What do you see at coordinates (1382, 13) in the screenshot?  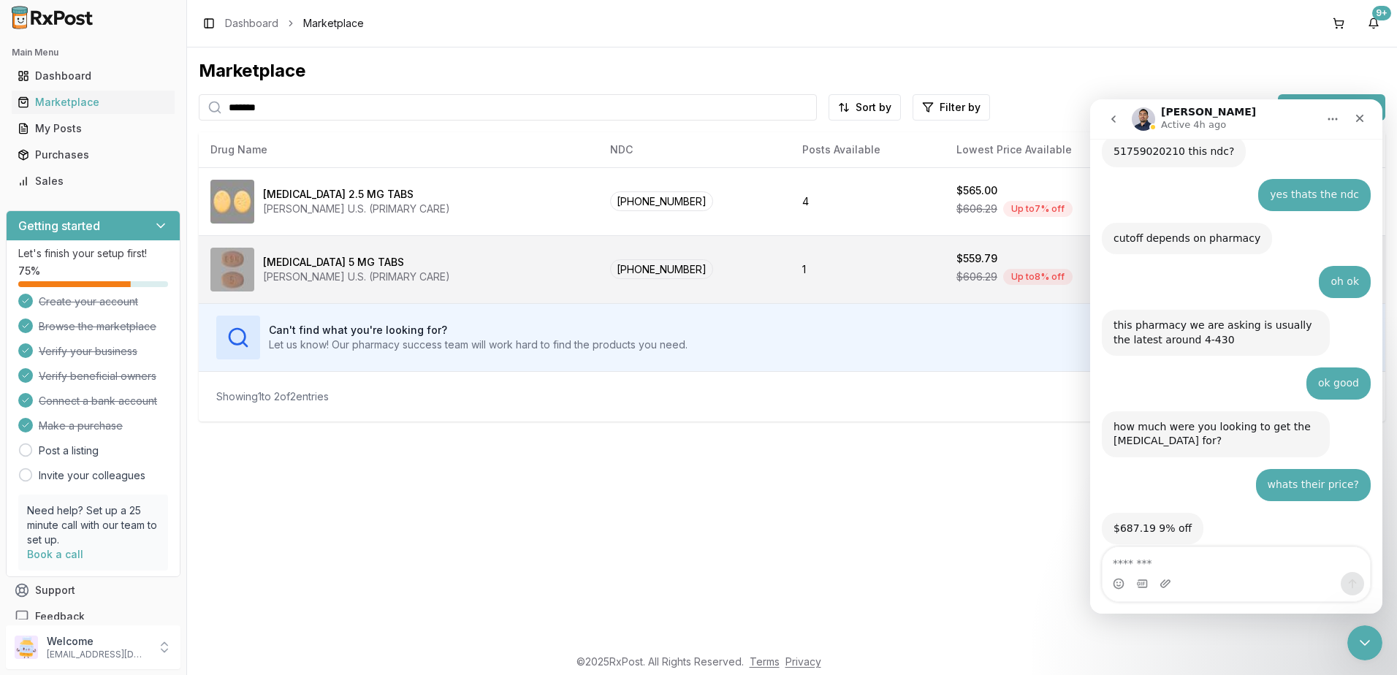 I see `div: 9+` at bounding box center [1382, 13].